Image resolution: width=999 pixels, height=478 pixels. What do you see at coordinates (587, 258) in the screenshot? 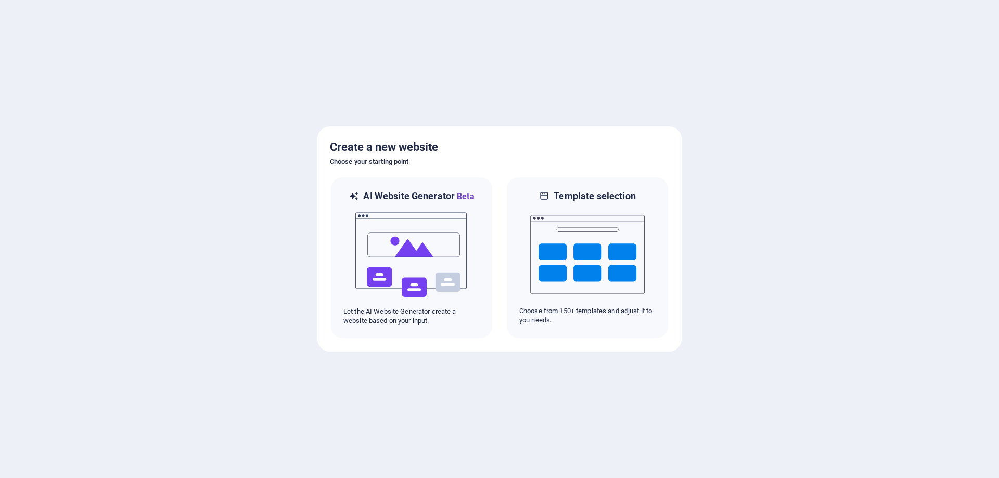
I see `div: Template selectionChoose from 150+ templates and adjust it to you needs.` at bounding box center [587, 258].